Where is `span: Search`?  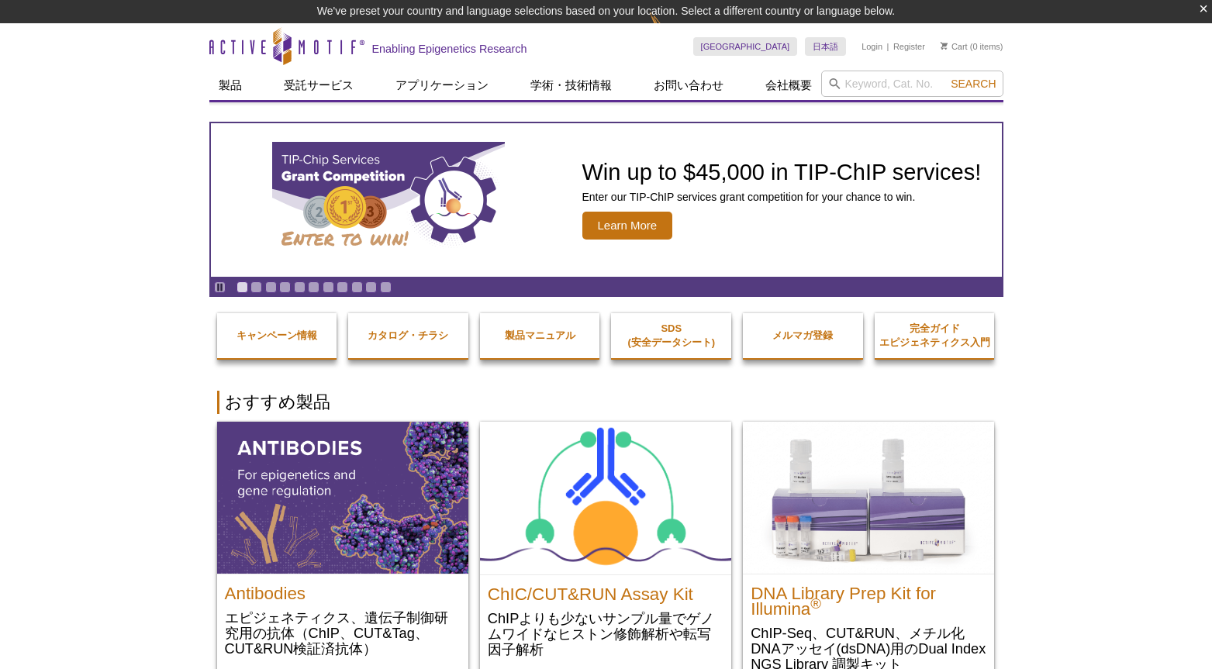 span: Search is located at coordinates (973, 84).